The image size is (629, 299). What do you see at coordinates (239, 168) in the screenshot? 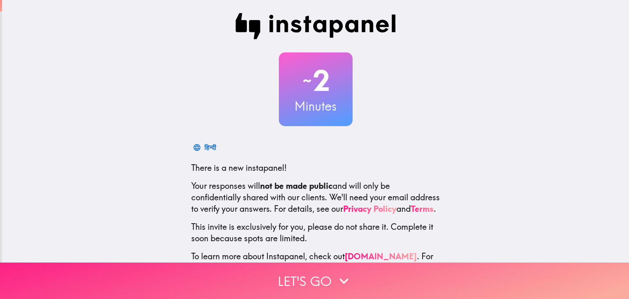
I see `span: There is a new instapanel!` at bounding box center [239, 168].